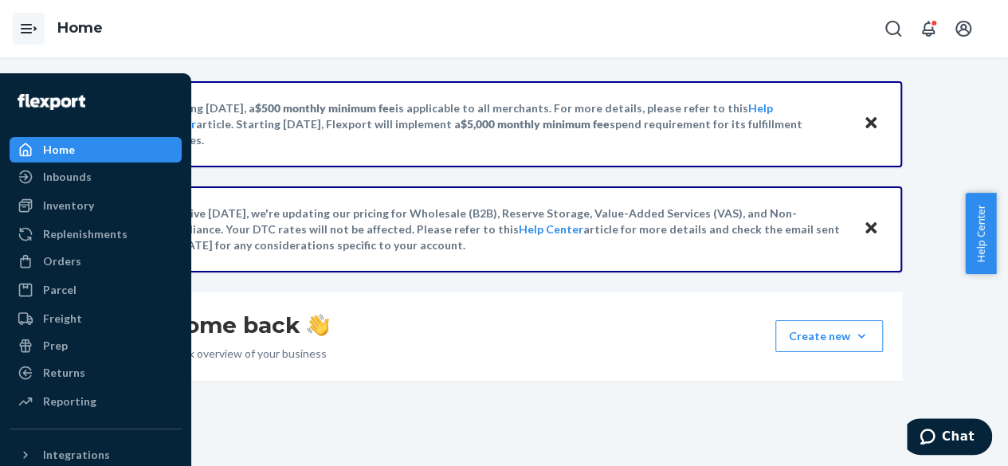 This screenshot has width=1008, height=466. What do you see at coordinates (318, 325) in the screenshot?
I see `img: hand-wave emoji` at bounding box center [318, 325].